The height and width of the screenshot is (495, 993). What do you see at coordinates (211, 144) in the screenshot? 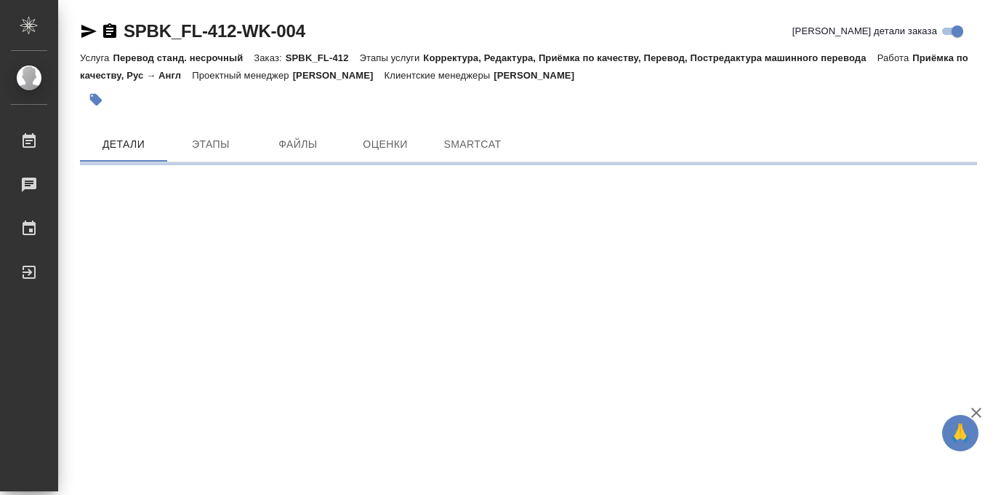
I see `span: Этапы` at bounding box center [211, 144].